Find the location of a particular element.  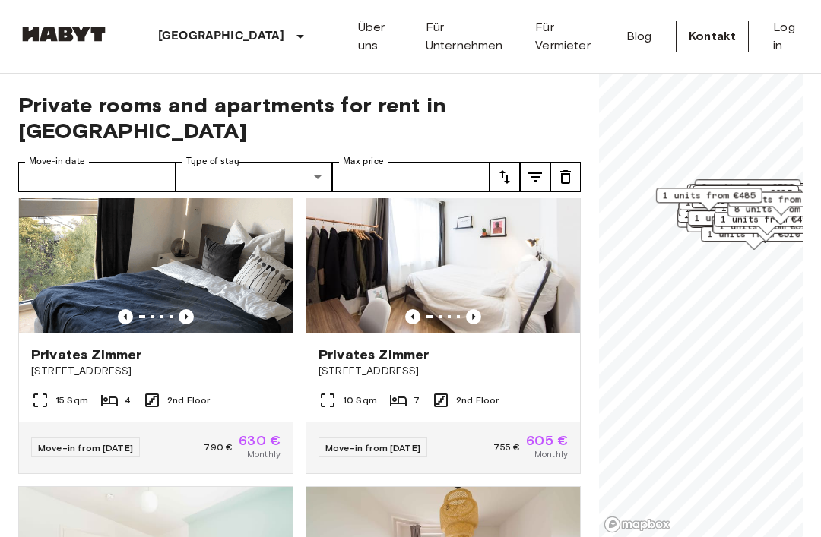

span: 9 units from €530 is located at coordinates (748, 187).